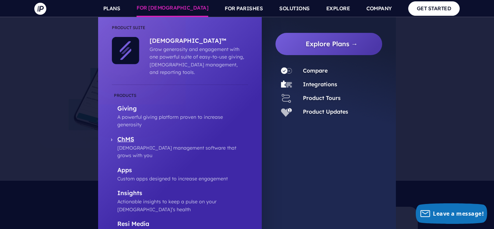  Describe the element at coordinates (180, 31) in the screenshot. I see `li: Product Suite` at that location.